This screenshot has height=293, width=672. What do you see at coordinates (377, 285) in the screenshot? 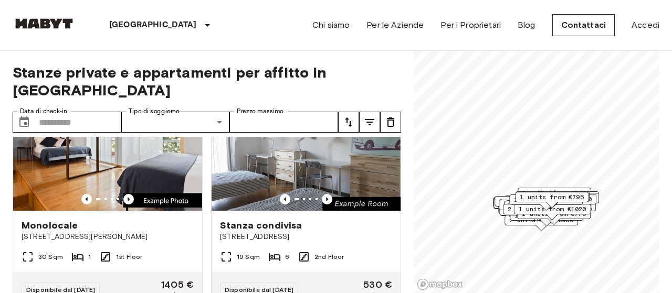
I see `span: 530 €` at bounding box center [377, 285].